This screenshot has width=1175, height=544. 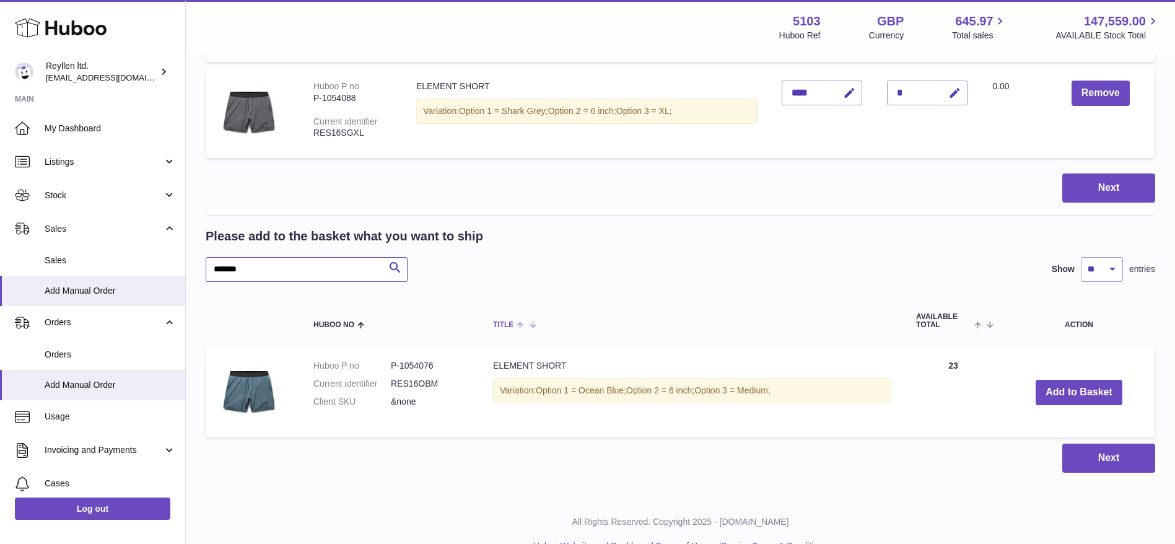 What do you see at coordinates (352, 133) in the screenshot?
I see `div: RES16SGXL` at bounding box center [352, 133].